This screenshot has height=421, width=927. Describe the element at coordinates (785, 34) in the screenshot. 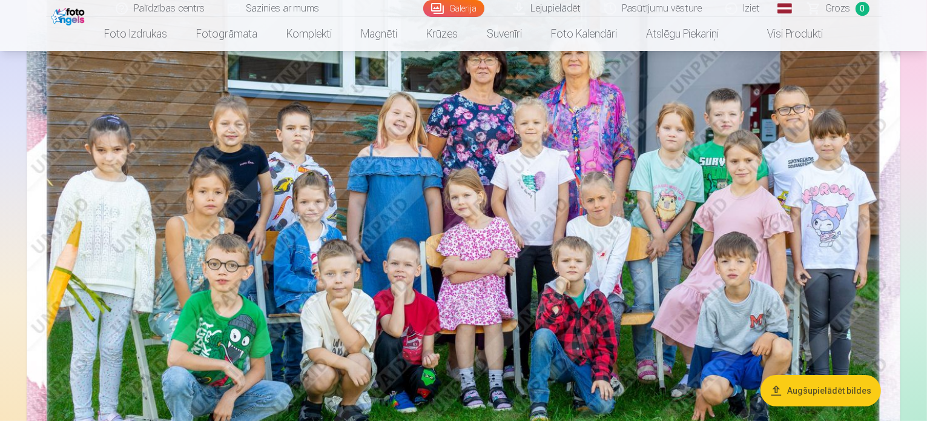

I see `a: Visi produkti` at that location.